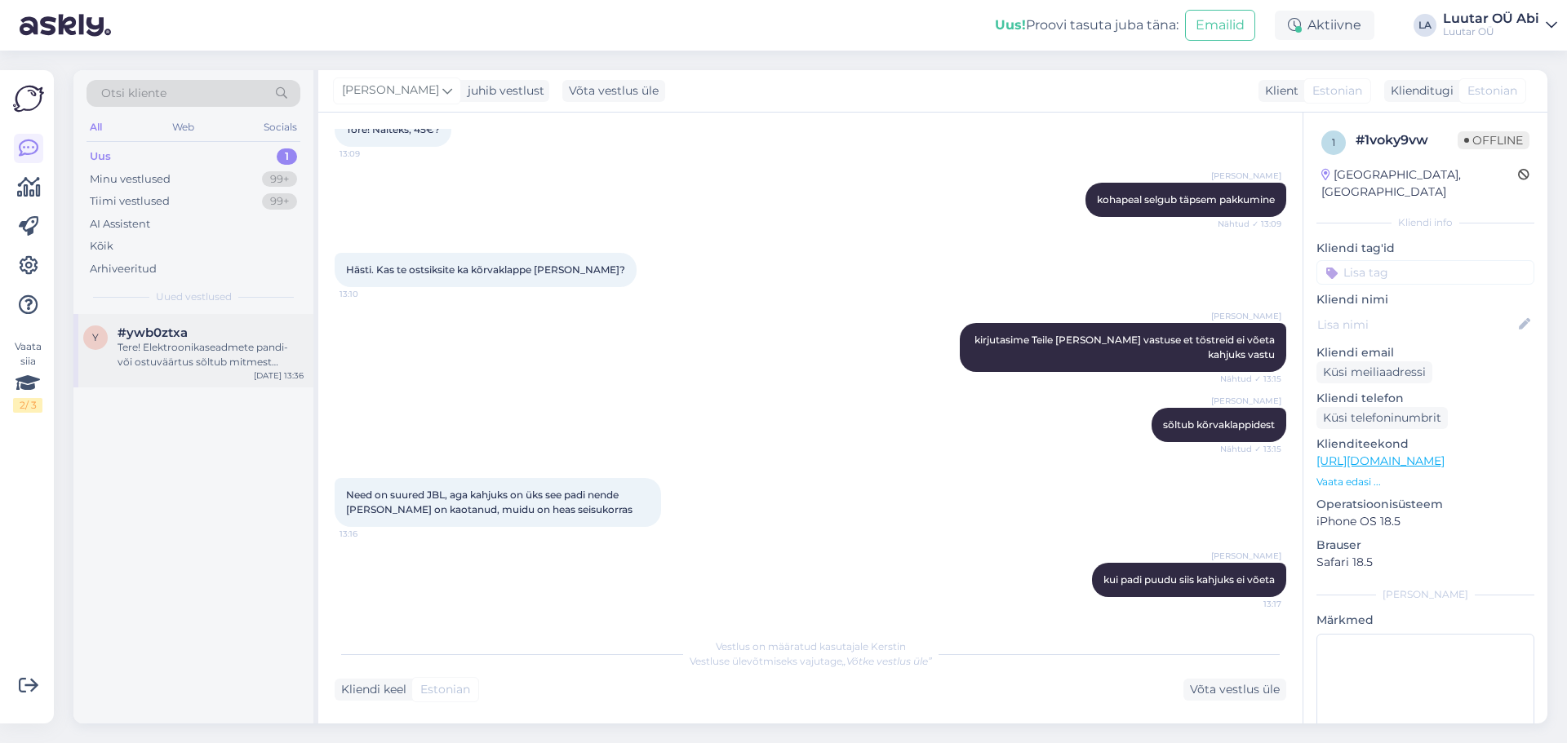 This screenshot has width=1567, height=743. What do you see at coordinates (1425, 273) in the screenshot?
I see `input: Lisa tag` at bounding box center [1425, 273].